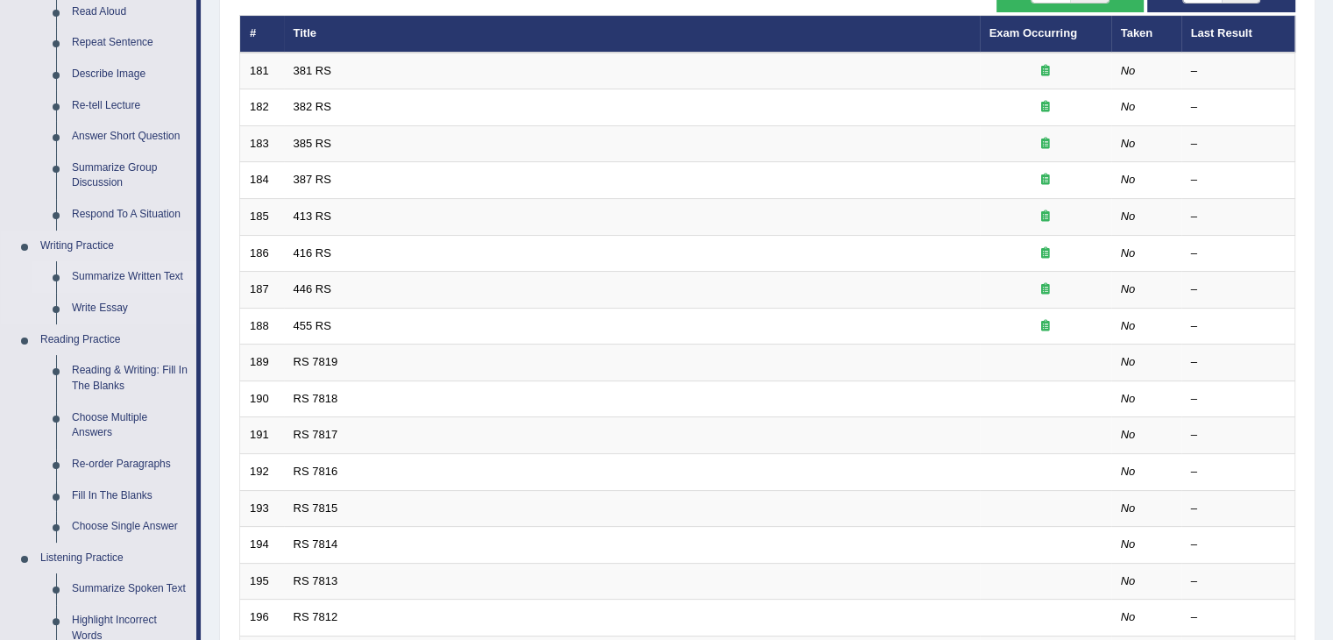 This screenshot has height=640, width=1333. What do you see at coordinates (130, 175) in the screenshot?
I see `a: Summarize Group Discussion` at bounding box center [130, 175].